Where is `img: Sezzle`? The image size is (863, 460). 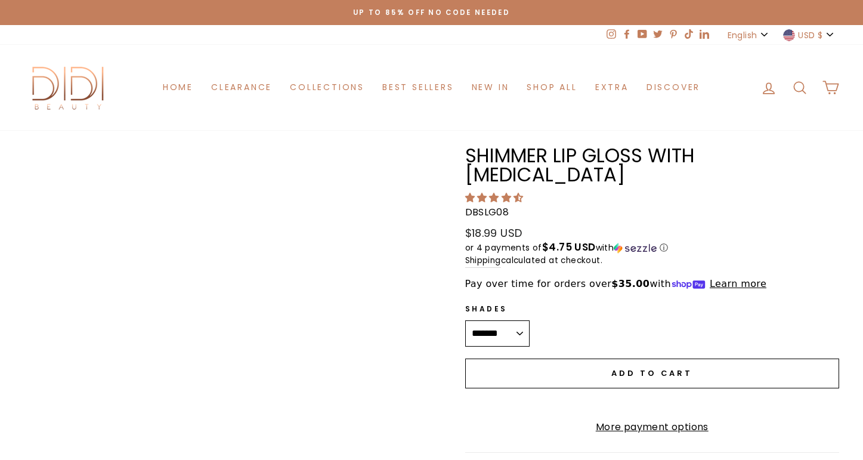 img: Sezzle is located at coordinates (635, 248).